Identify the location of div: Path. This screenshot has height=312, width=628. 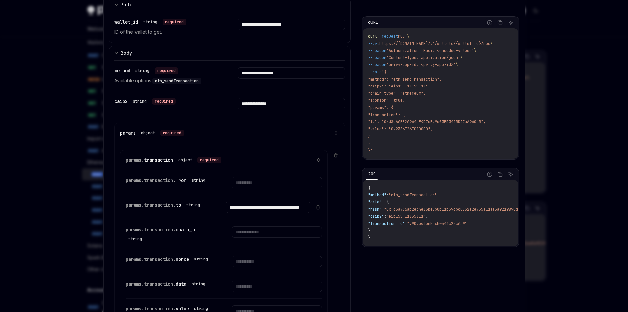
(126, 5).